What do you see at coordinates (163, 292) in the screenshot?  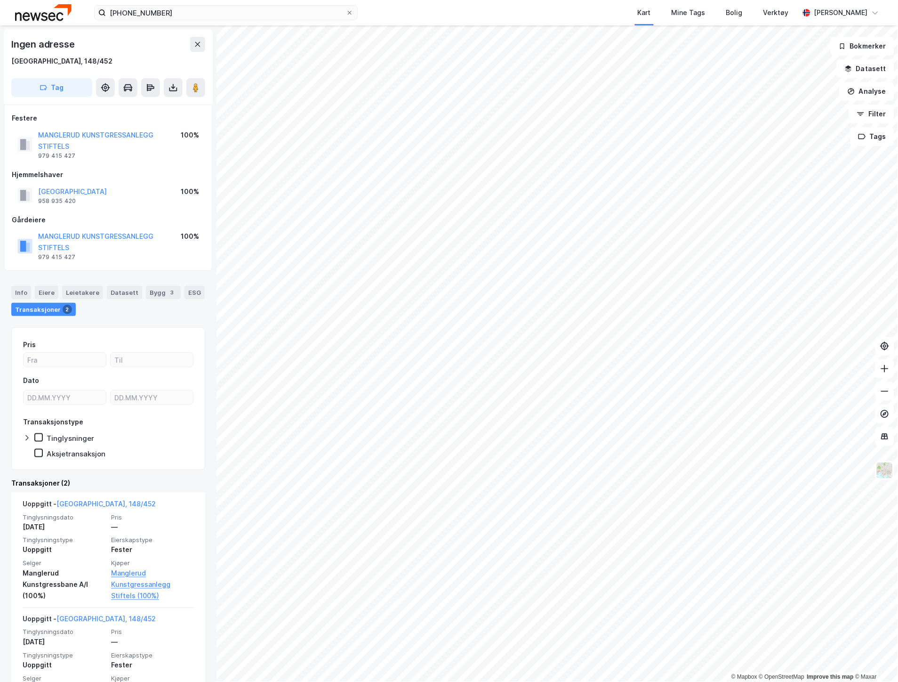 I see `div: Bygg` at bounding box center [163, 292].